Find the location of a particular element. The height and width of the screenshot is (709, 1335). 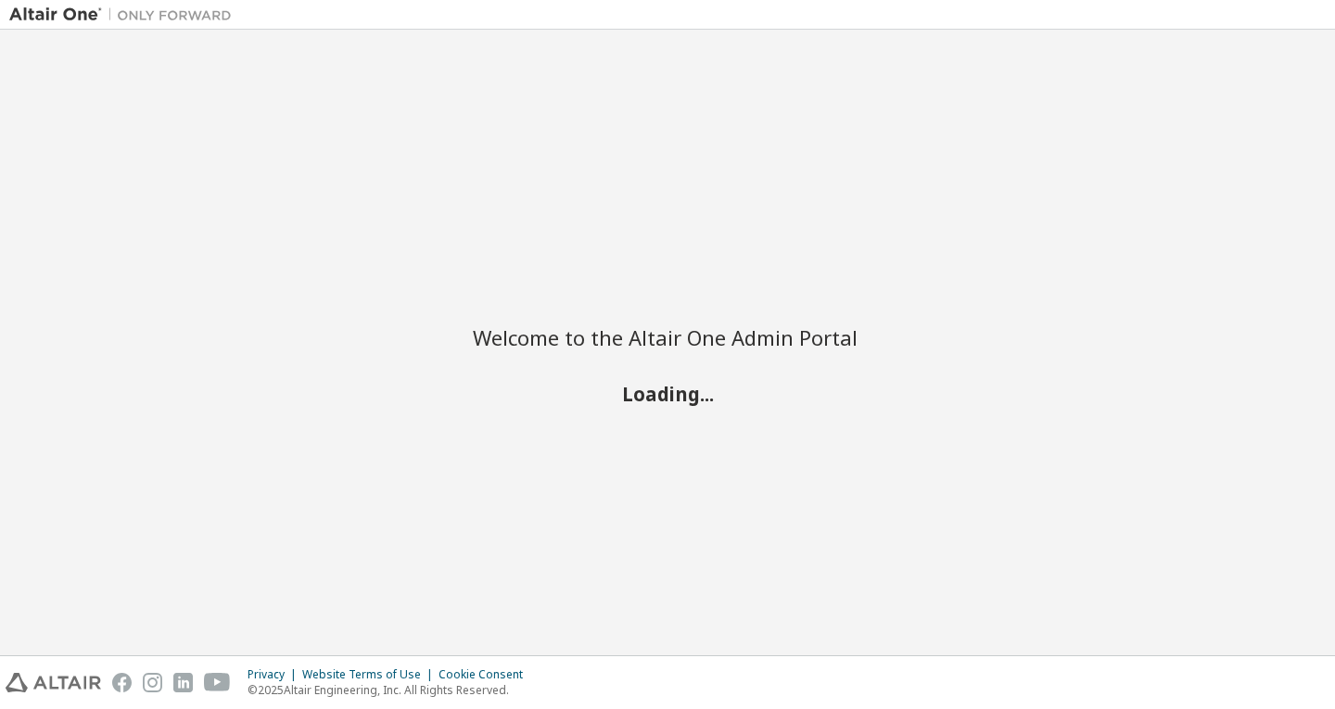

img: altair_logo.svg is located at coordinates (53, 682).